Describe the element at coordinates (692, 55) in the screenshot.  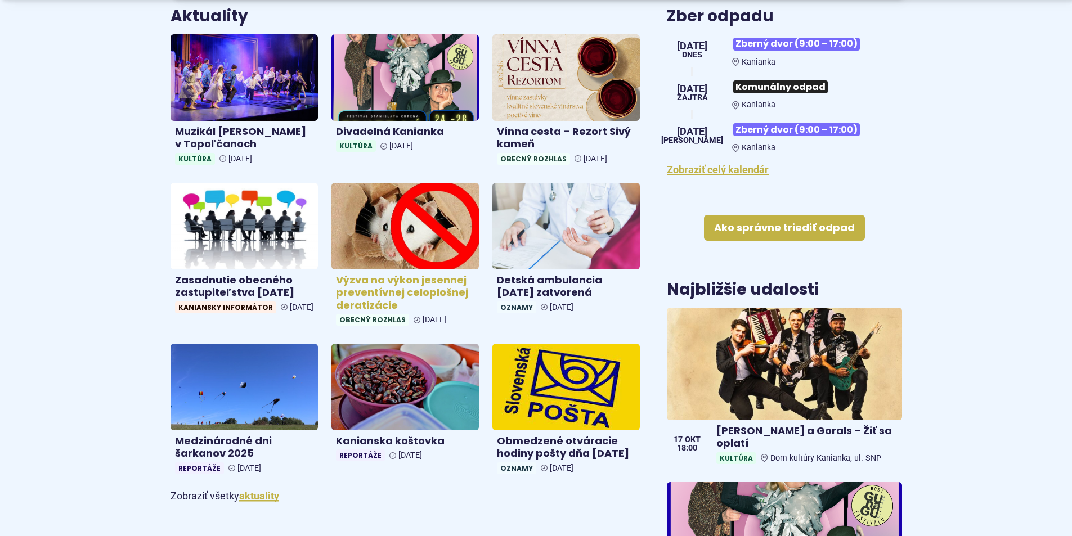
I see `span: Dnes` at that location.